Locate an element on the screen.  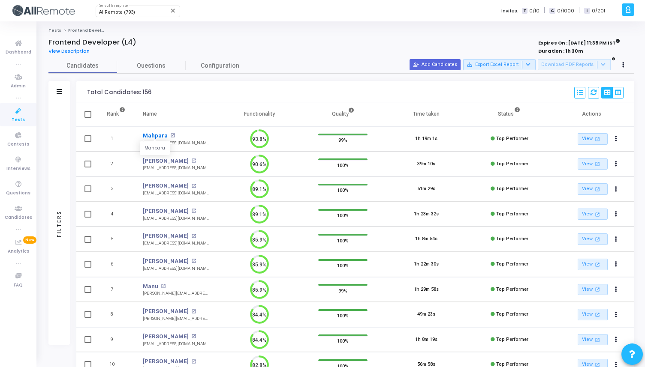
th: Actions is located at coordinates (593, 114).